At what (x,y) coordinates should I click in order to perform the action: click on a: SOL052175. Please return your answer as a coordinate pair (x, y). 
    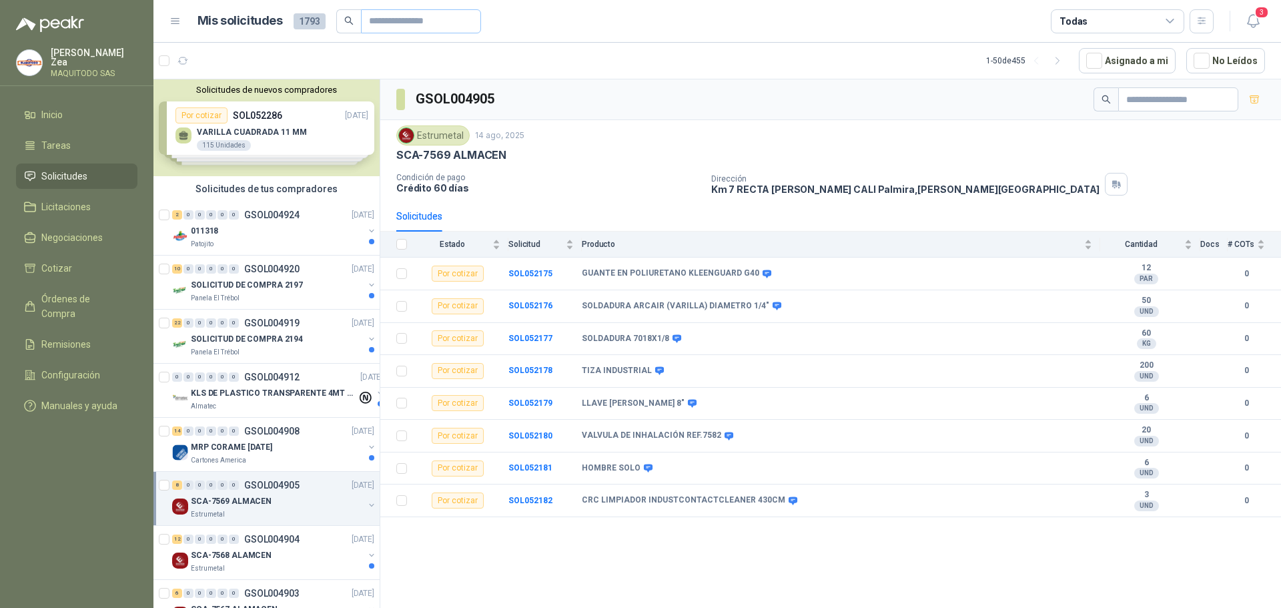
    Looking at the image, I should click on (530, 273).